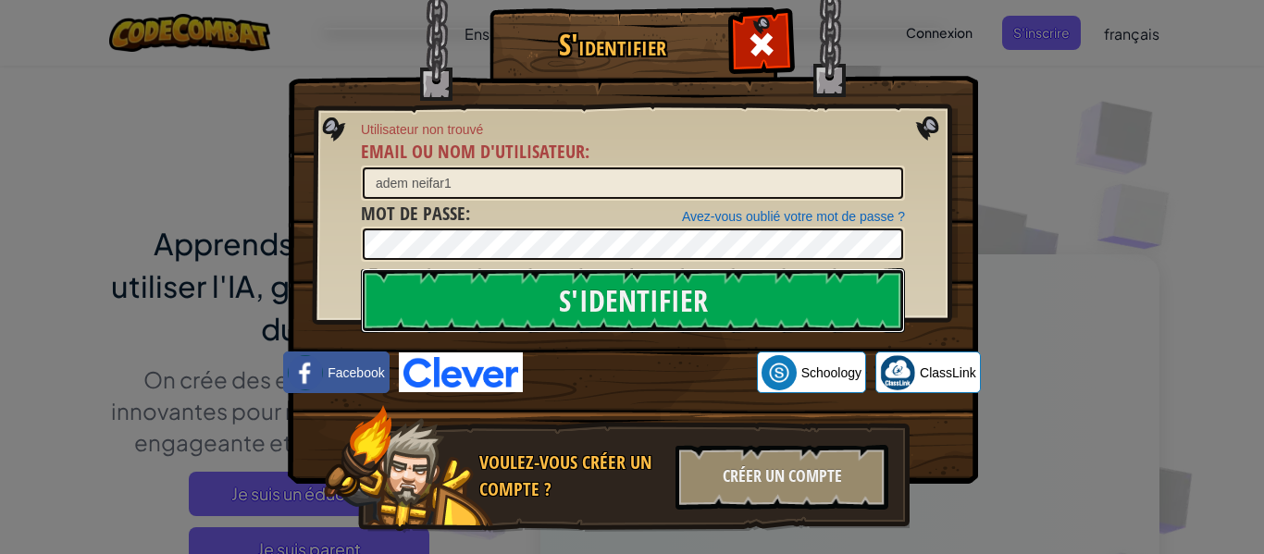 The image size is (1264, 554). I want to click on span: Mot de passe, so click(413, 213).